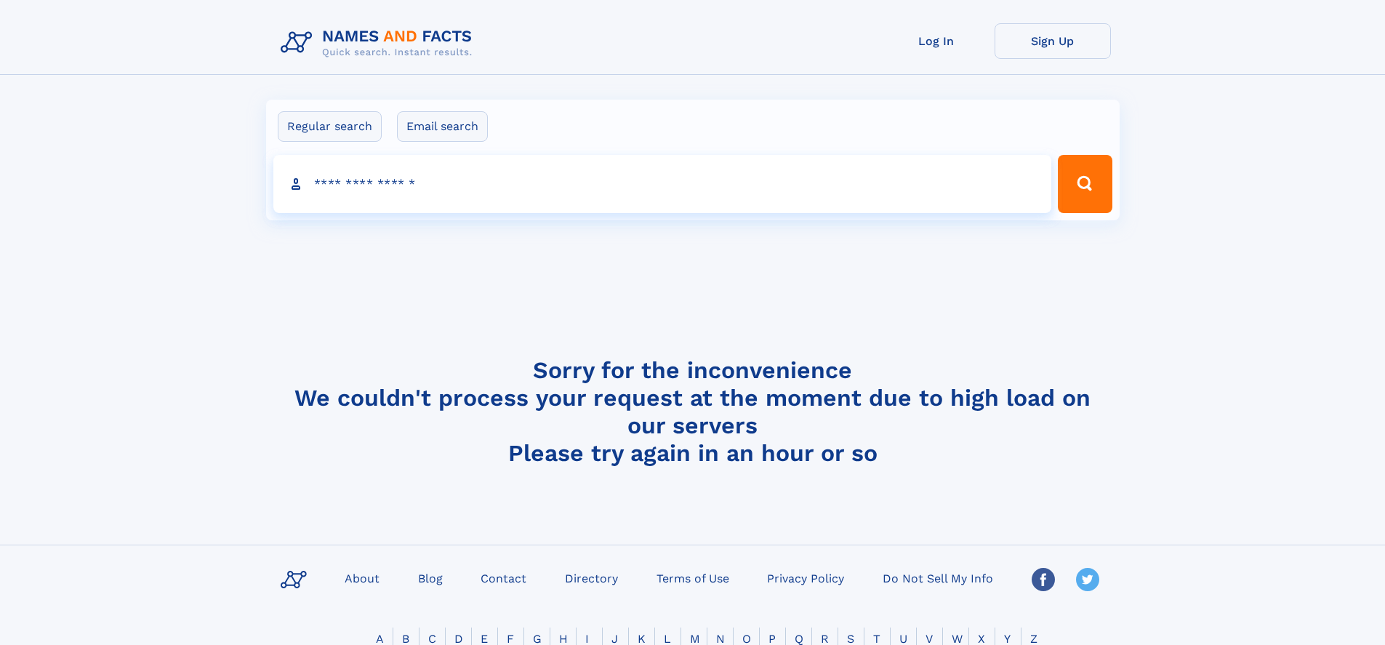 The height and width of the screenshot is (645, 1385). I want to click on button: Search Button, so click(1085, 184).